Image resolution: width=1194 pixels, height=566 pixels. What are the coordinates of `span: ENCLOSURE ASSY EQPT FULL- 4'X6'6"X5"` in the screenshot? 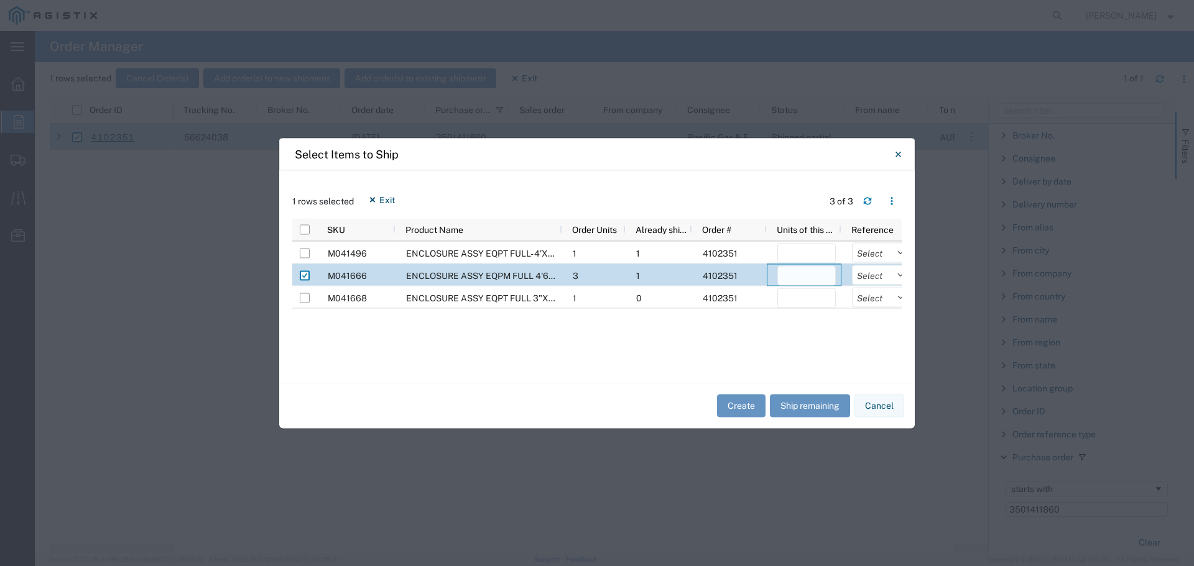 It's located at (493, 253).